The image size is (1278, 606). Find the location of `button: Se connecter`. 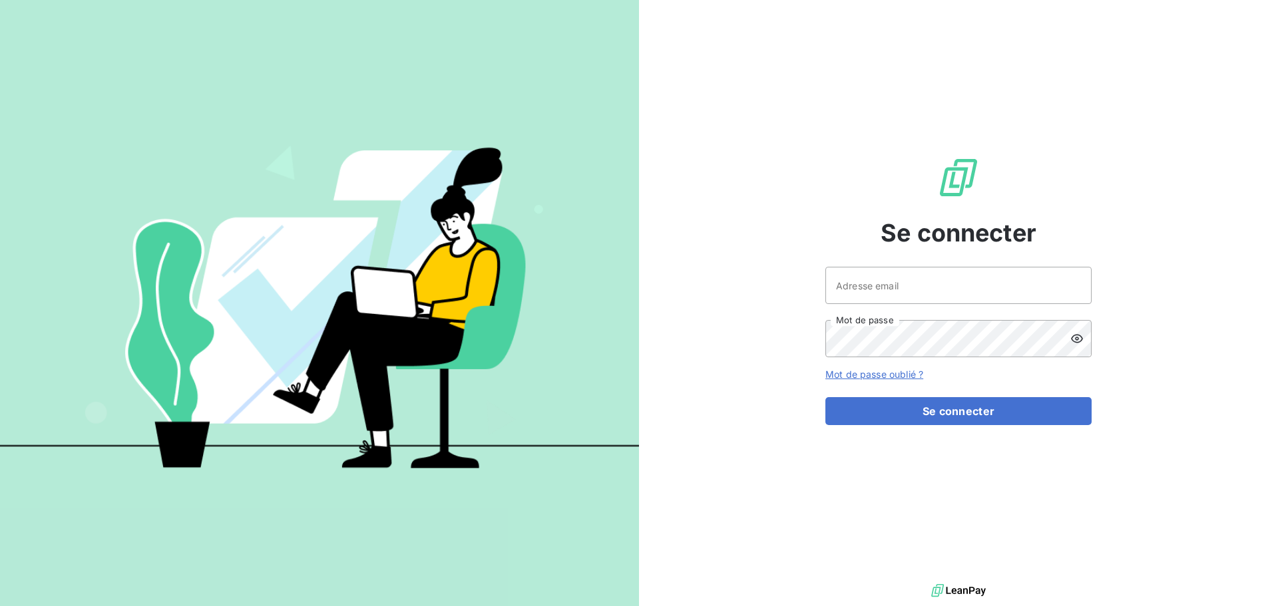

button: Se connecter is located at coordinates (959, 411).